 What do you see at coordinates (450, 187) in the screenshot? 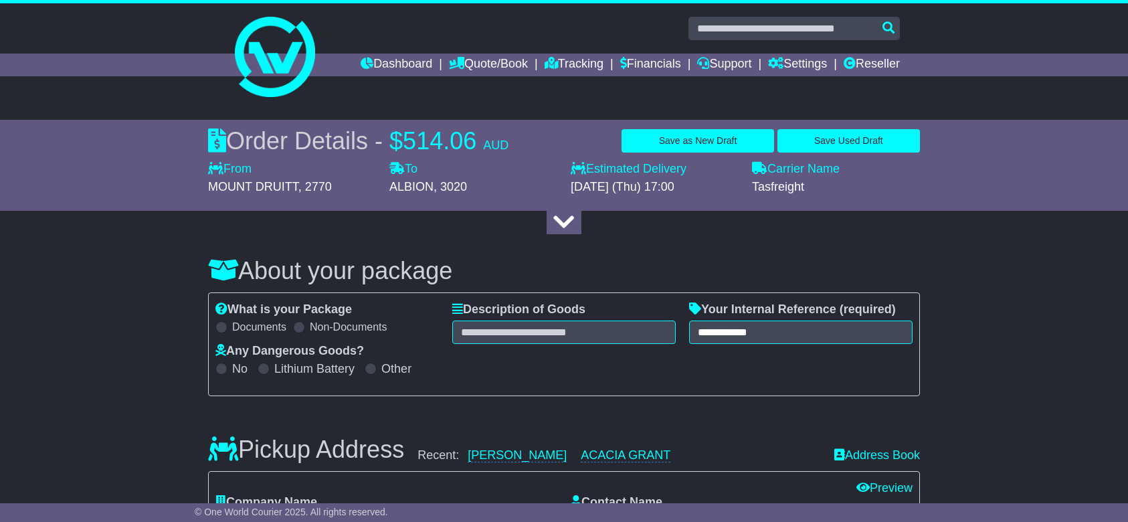
I see `span: , 3020` at bounding box center [450, 187].